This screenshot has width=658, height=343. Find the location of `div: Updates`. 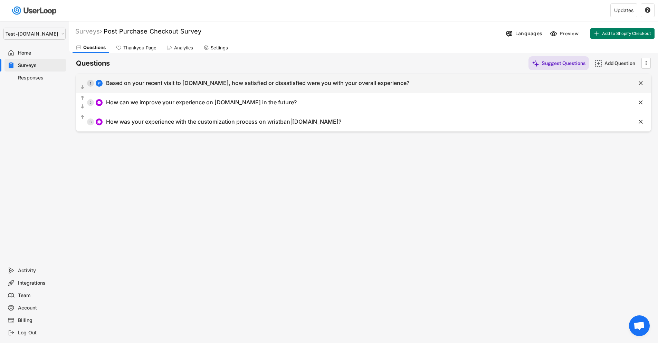

div: Updates is located at coordinates (624, 10).